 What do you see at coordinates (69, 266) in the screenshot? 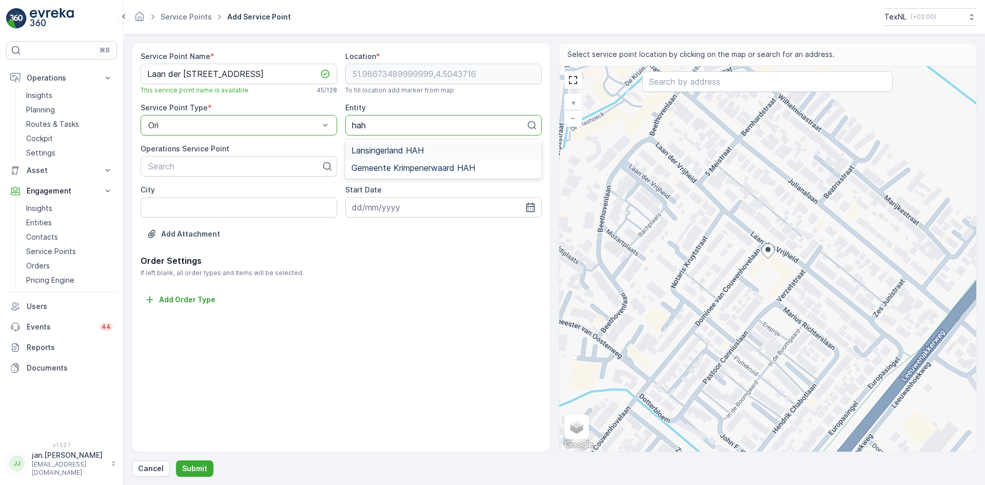
I see `a: Orders` at bounding box center [69, 266].